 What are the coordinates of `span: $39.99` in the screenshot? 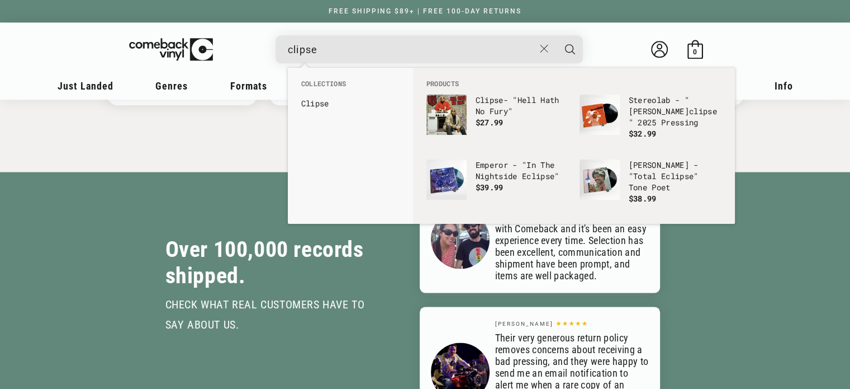 It's located at (490, 187).